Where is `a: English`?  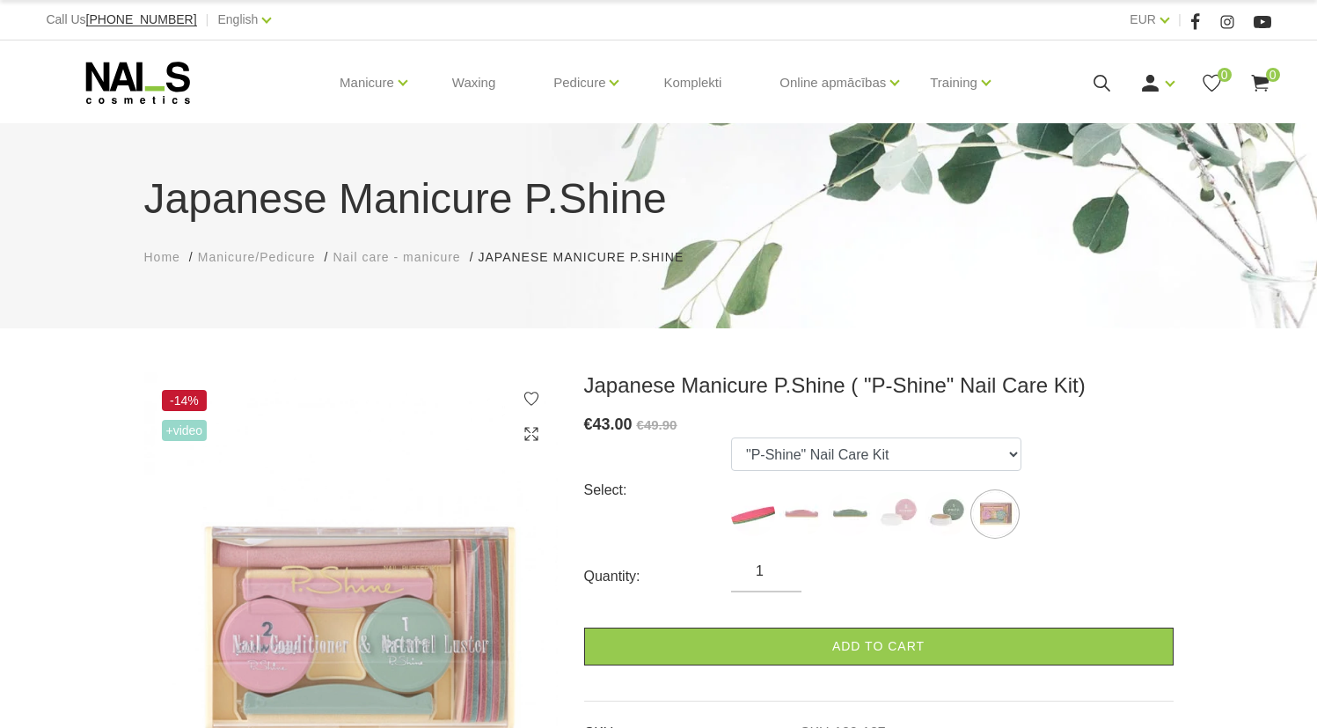 a: English is located at coordinates (238, 19).